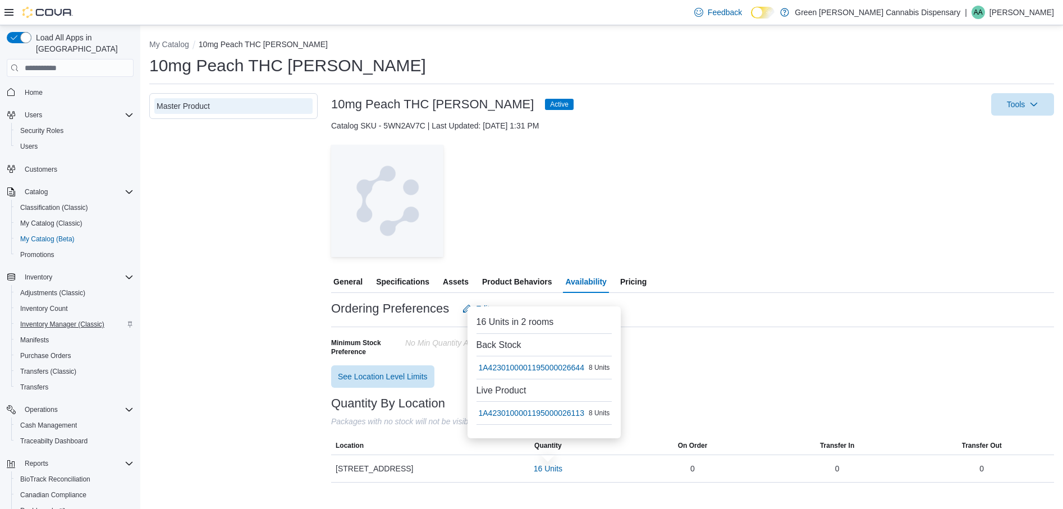 The height and width of the screenshot is (509, 1063). What do you see at coordinates (390, 309) in the screenshot?
I see `h3: Ordering Preferences` at bounding box center [390, 309].